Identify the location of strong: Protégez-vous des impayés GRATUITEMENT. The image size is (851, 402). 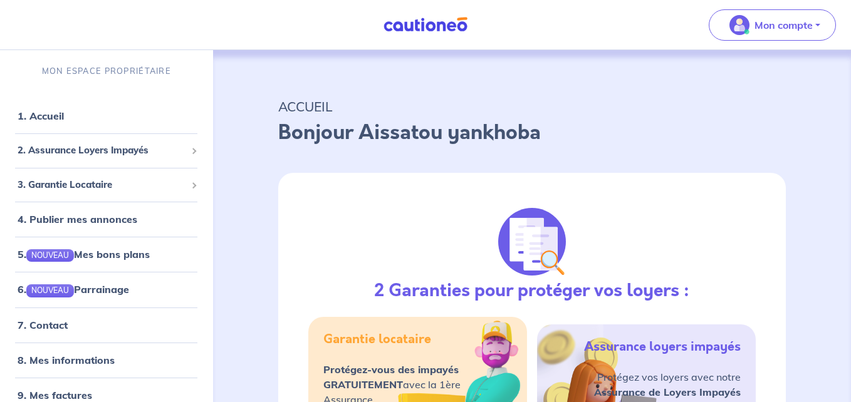
(391, 377).